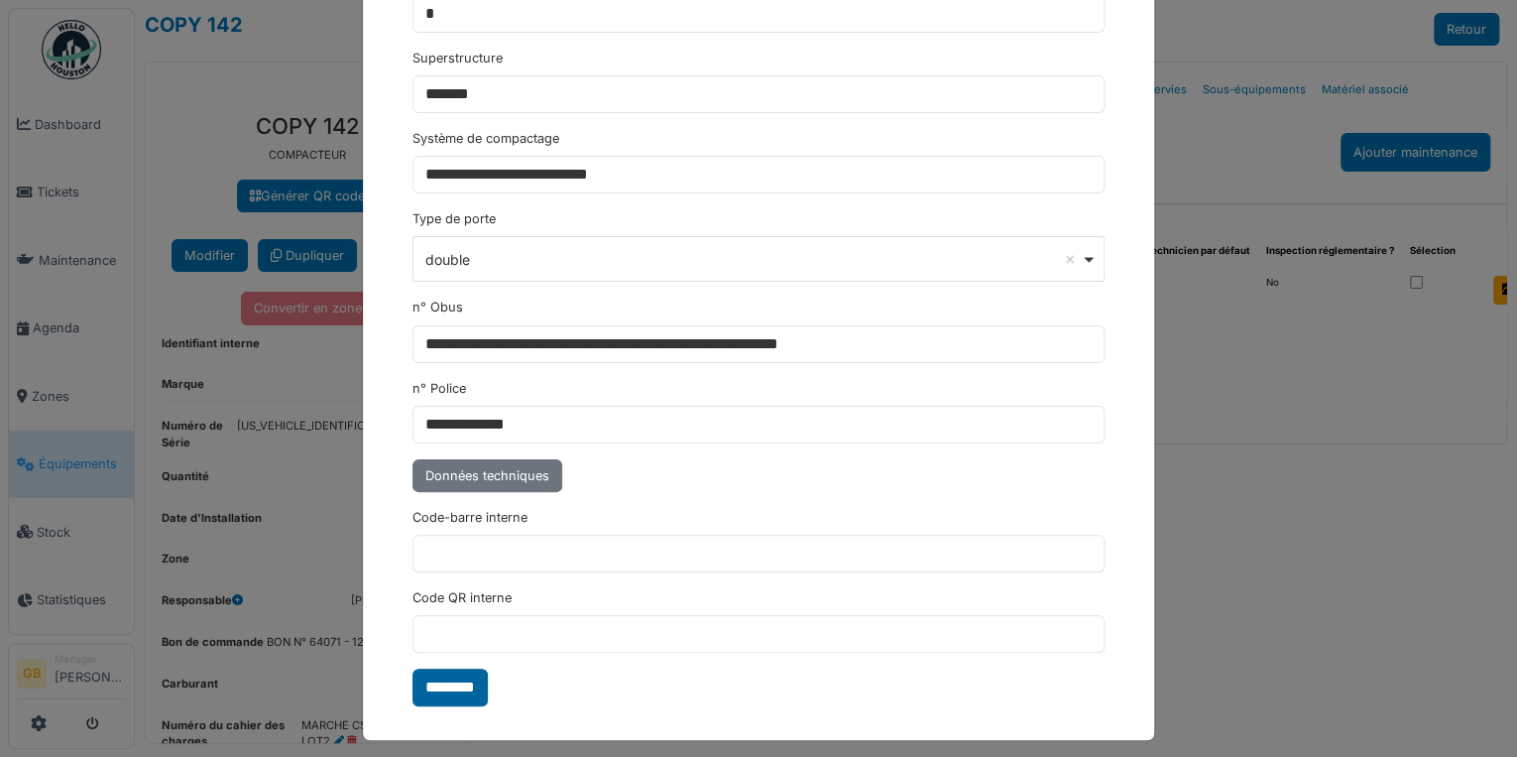 The width and height of the screenshot is (1517, 757). Describe the element at coordinates (486, 138) in the screenshot. I see `label: Système de compactage` at that location.